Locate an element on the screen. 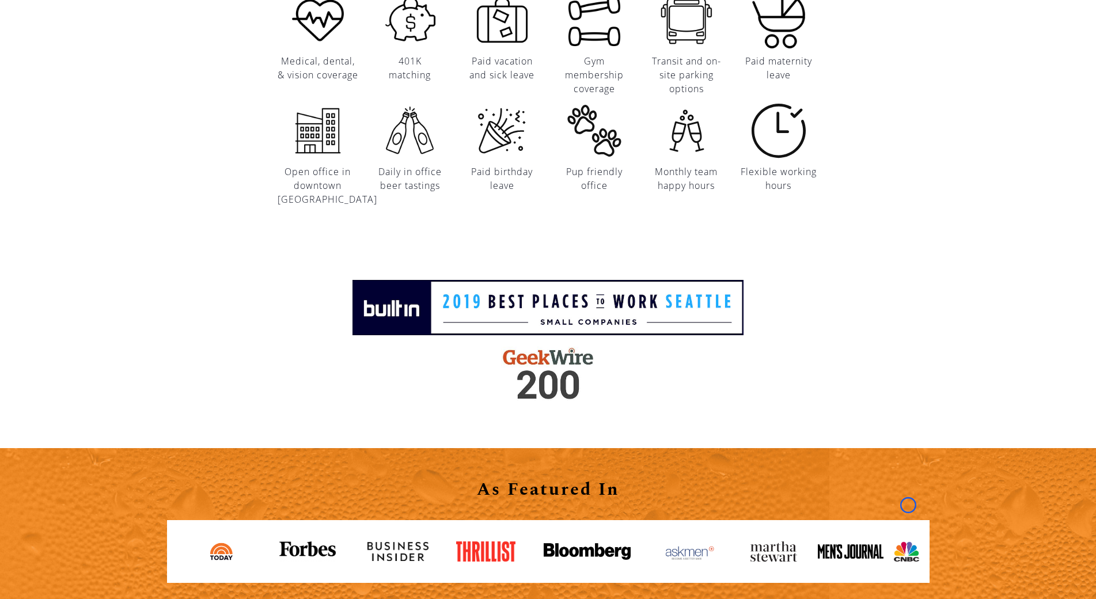 The image size is (1096, 599). h6: Paid vacation and sick leave is located at coordinates (502, 68).